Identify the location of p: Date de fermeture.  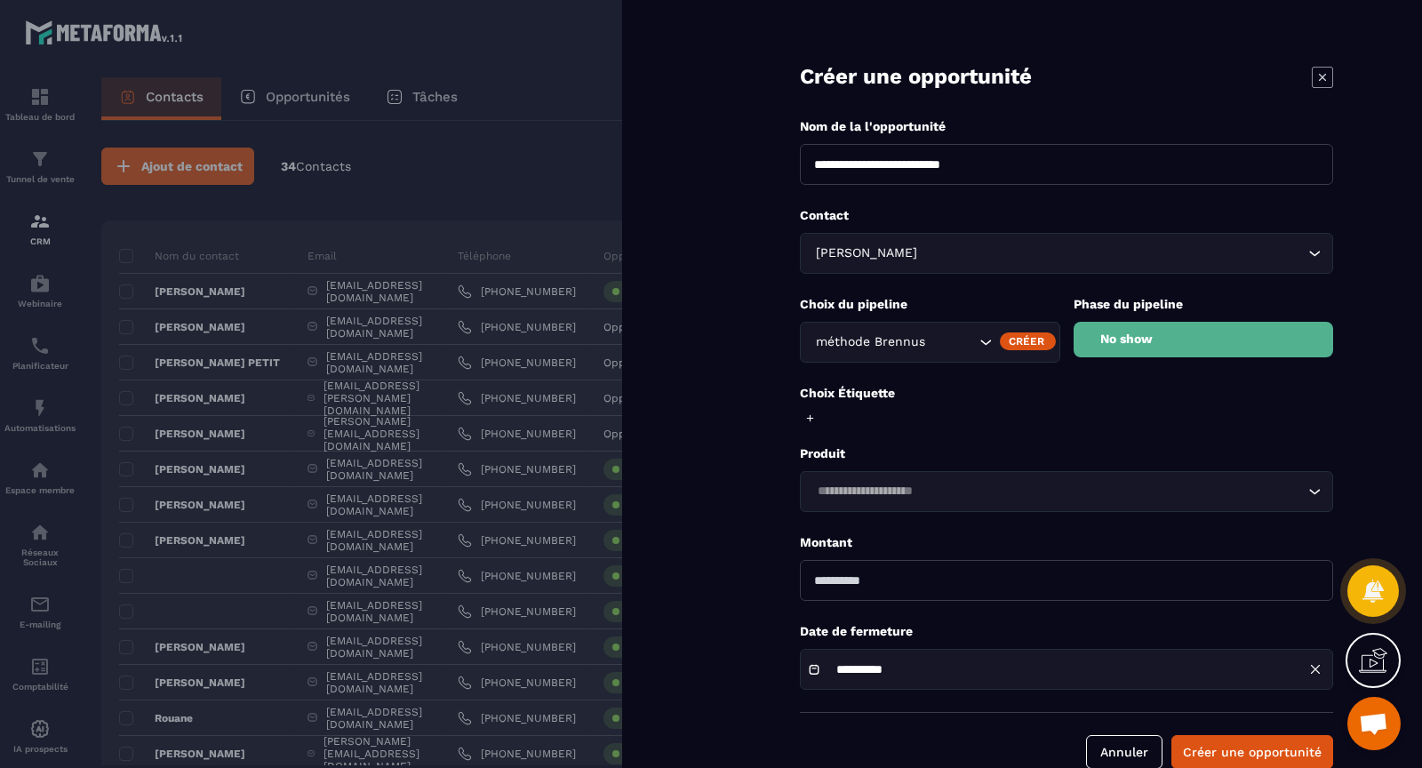
(1066, 631).